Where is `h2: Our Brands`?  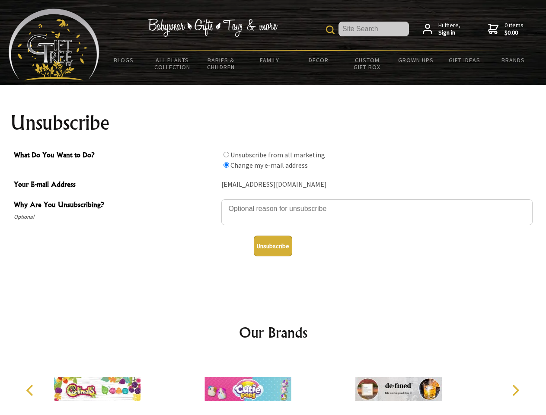
h2: Our Brands is located at coordinates (273, 333).